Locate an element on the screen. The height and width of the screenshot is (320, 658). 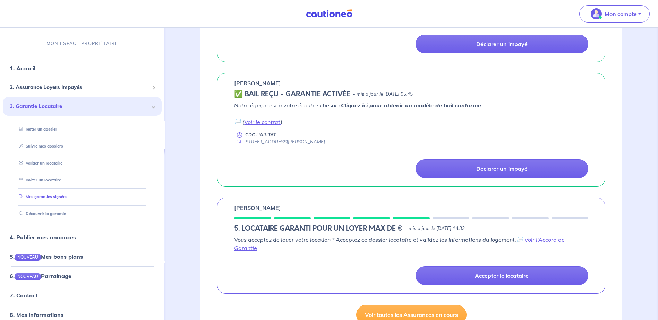
div: 2. Assurance Loyers Impayés is located at coordinates (82, 88).